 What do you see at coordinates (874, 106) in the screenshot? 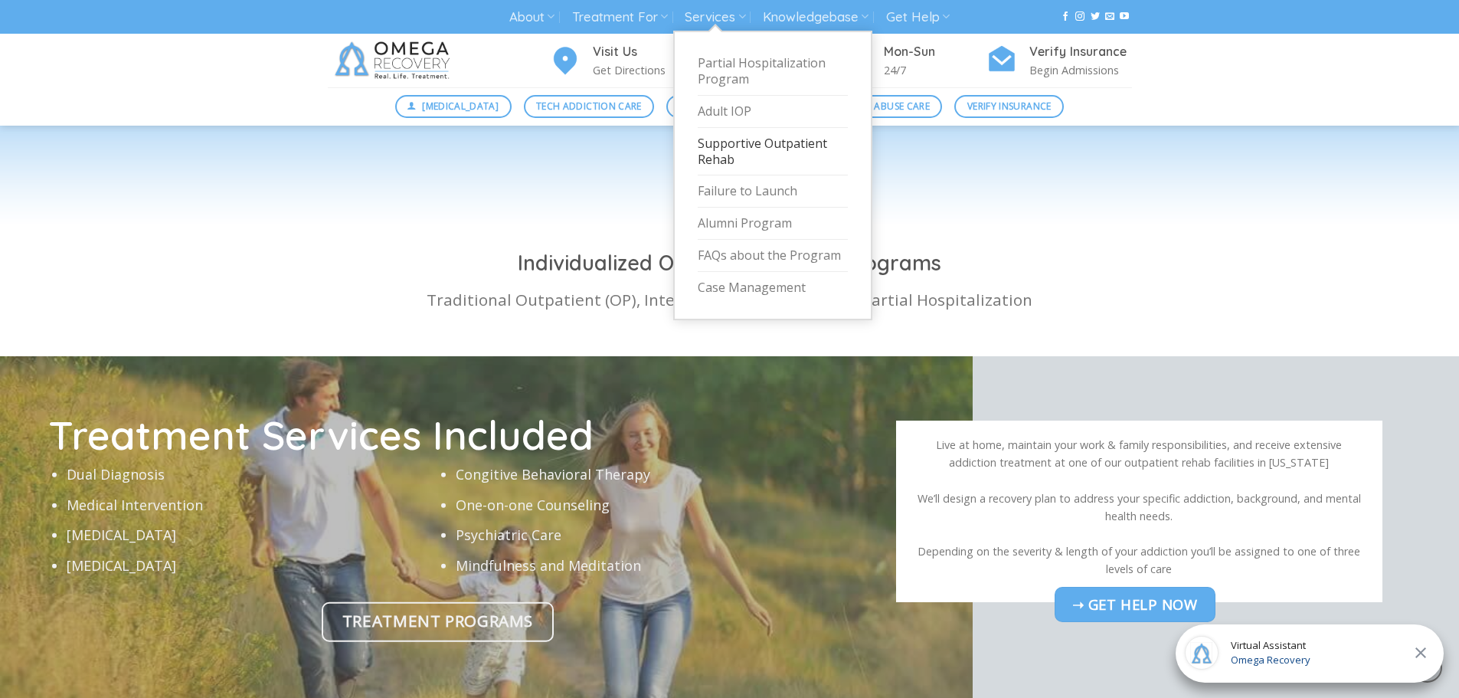
I see `span: Substance Abuse Care` at bounding box center [874, 106].